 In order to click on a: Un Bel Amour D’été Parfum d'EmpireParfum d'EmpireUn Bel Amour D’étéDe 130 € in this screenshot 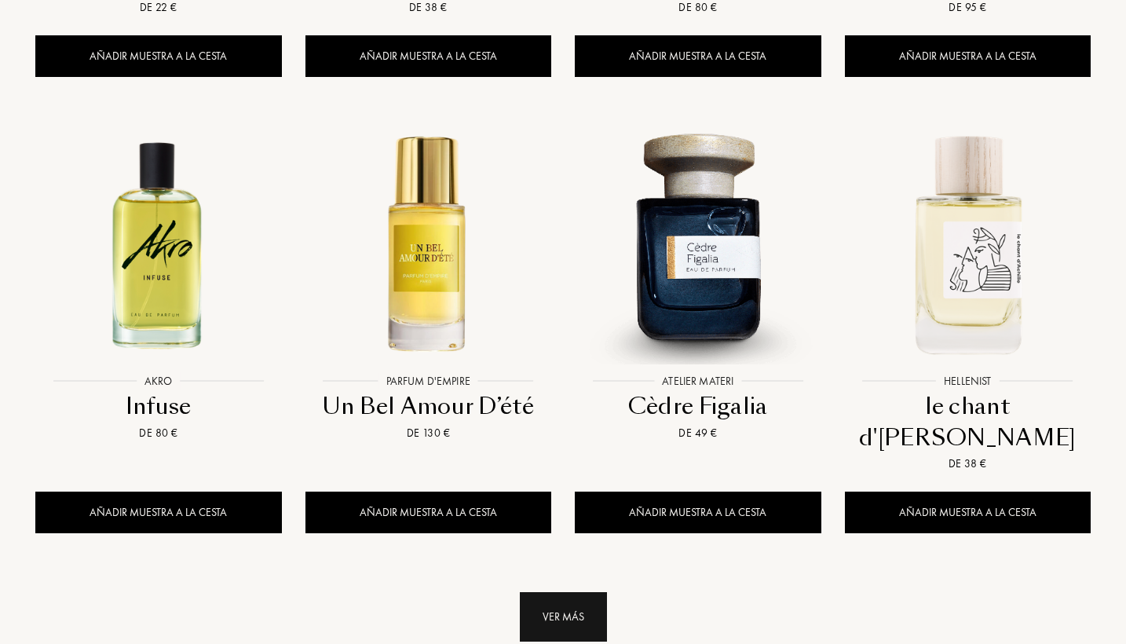, I will do `click(429, 283)`.